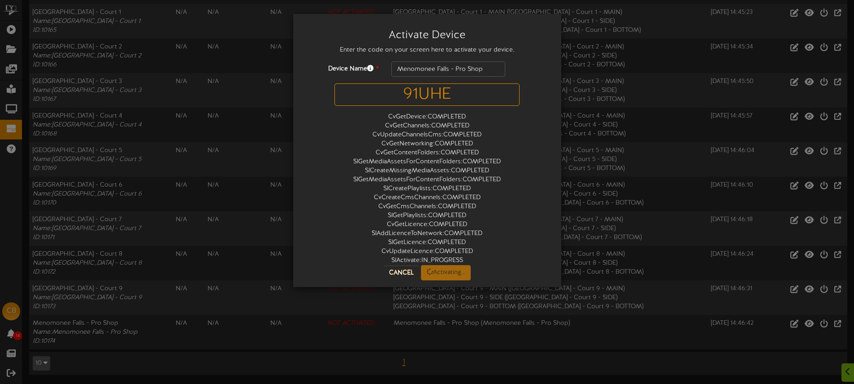  What do you see at coordinates (427, 225) in the screenshot?
I see `div: CvGetLicence : COMPLETED` at bounding box center [427, 225].